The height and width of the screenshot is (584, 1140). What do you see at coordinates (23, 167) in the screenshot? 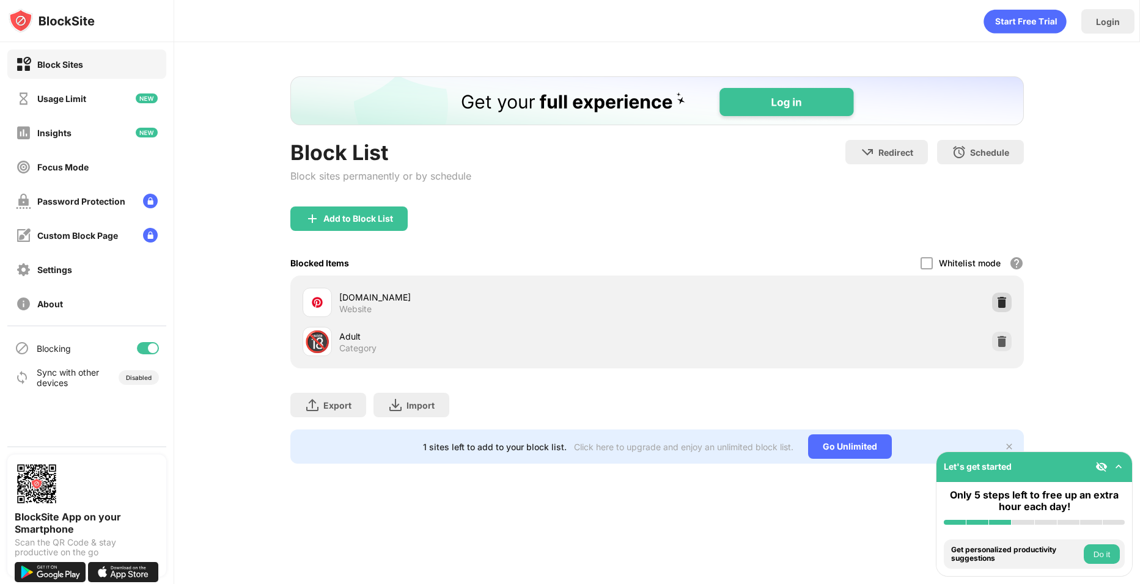
I see `img: focus-off.svg` at bounding box center [23, 167].